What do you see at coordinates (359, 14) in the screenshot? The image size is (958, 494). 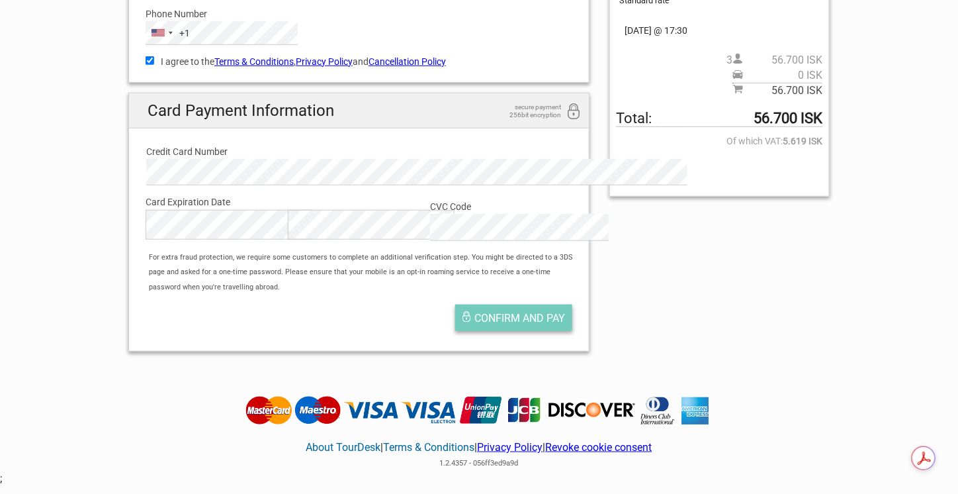 I see `label: Phone Number` at bounding box center [359, 14].